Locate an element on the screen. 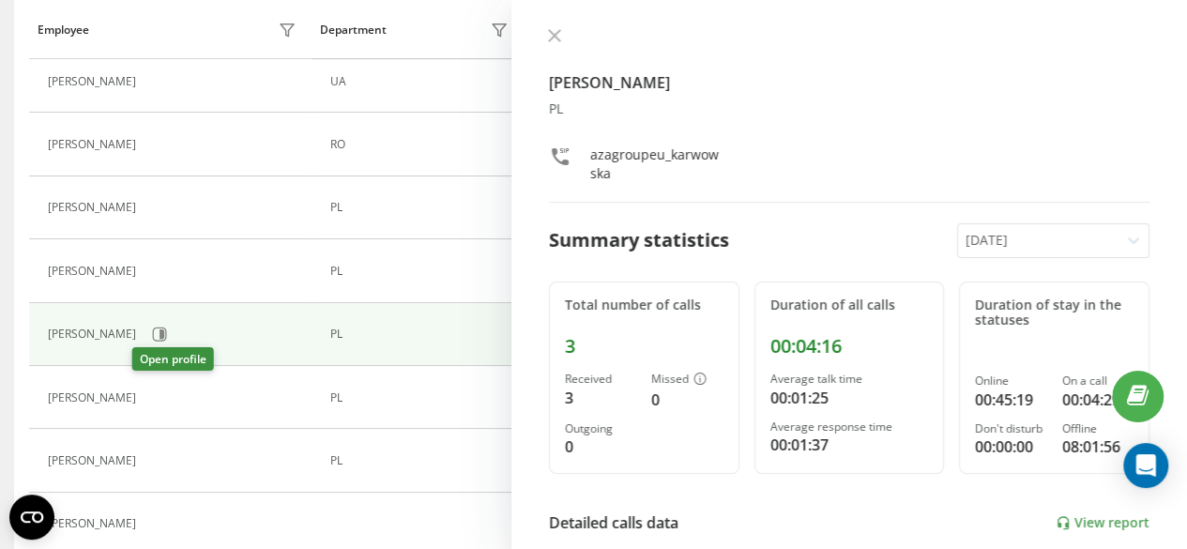  div: Open Intercom Messenger is located at coordinates (1146, 465).